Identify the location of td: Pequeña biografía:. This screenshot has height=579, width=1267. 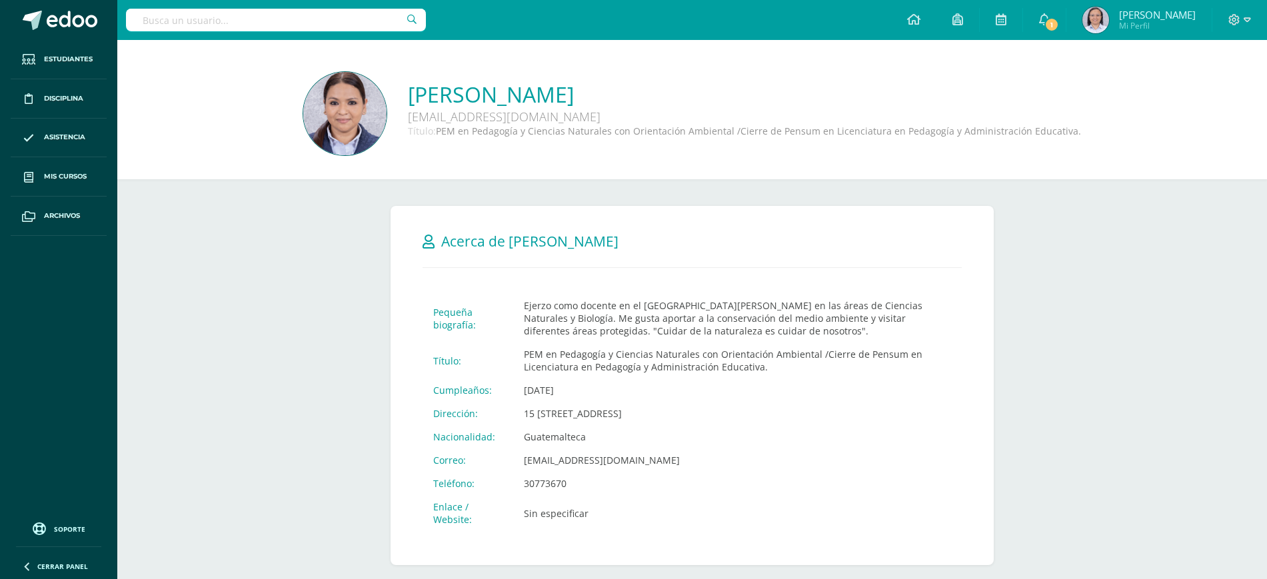
(468, 318).